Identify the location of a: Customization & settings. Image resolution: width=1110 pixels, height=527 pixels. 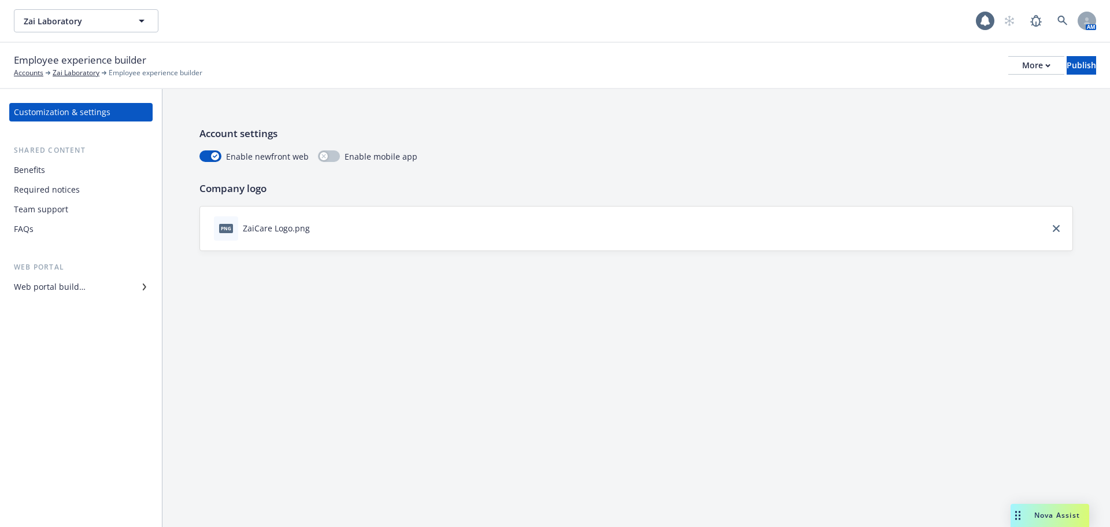
(81, 112).